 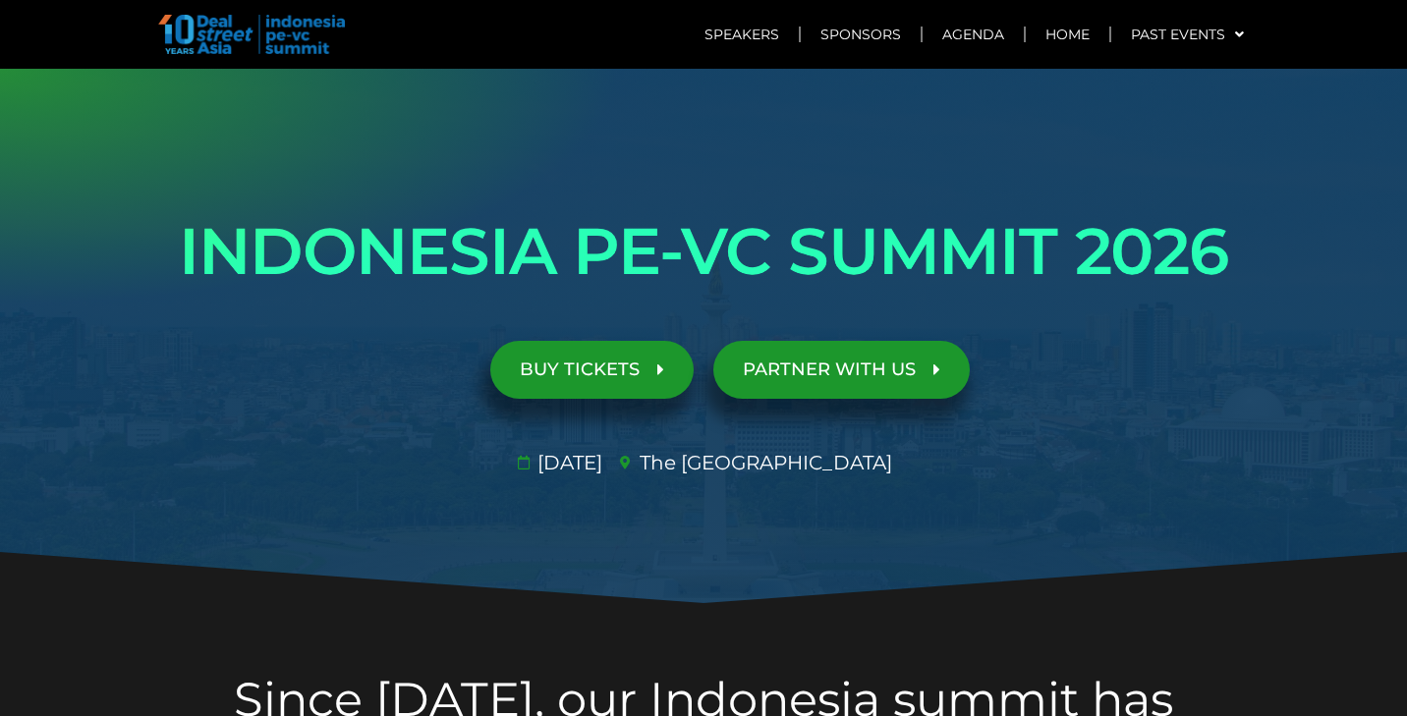 I want to click on a: Agenda, so click(x=973, y=34).